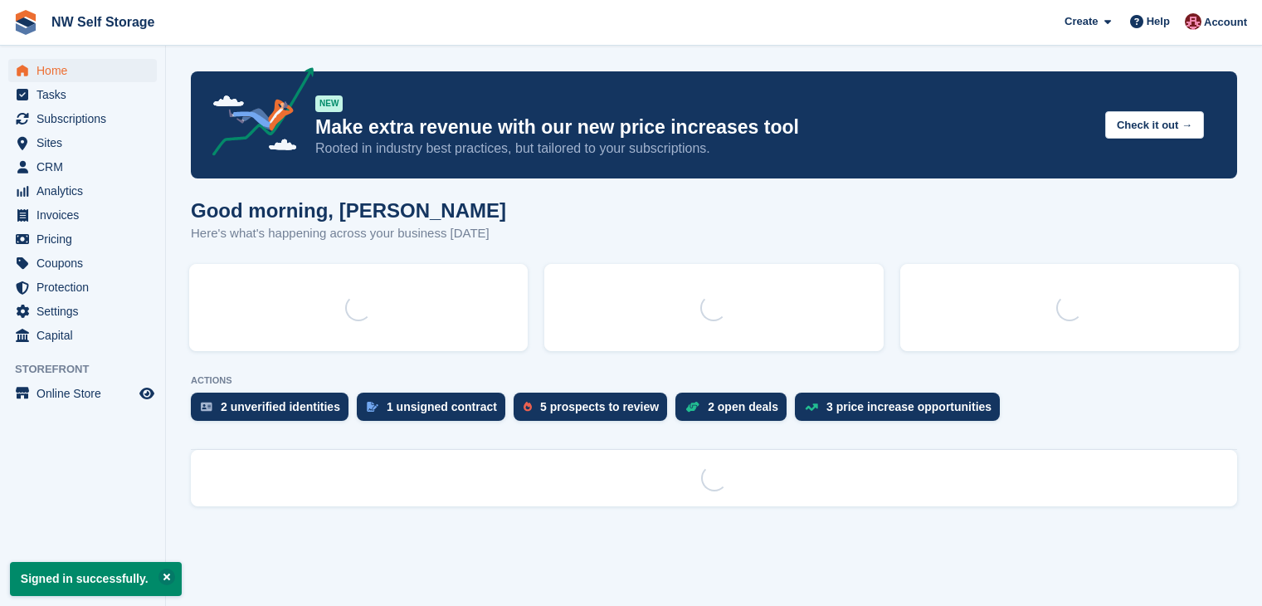  What do you see at coordinates (1081, 22) in the screenshot?
I see `span: Create` at bounding box center [1081, 22].